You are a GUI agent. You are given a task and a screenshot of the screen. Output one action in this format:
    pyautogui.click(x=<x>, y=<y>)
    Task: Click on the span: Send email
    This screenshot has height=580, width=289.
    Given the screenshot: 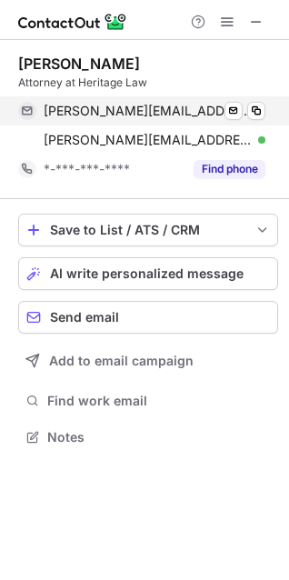 What is the action you would take?
    pyautogui.click(x=85, y=317)
    